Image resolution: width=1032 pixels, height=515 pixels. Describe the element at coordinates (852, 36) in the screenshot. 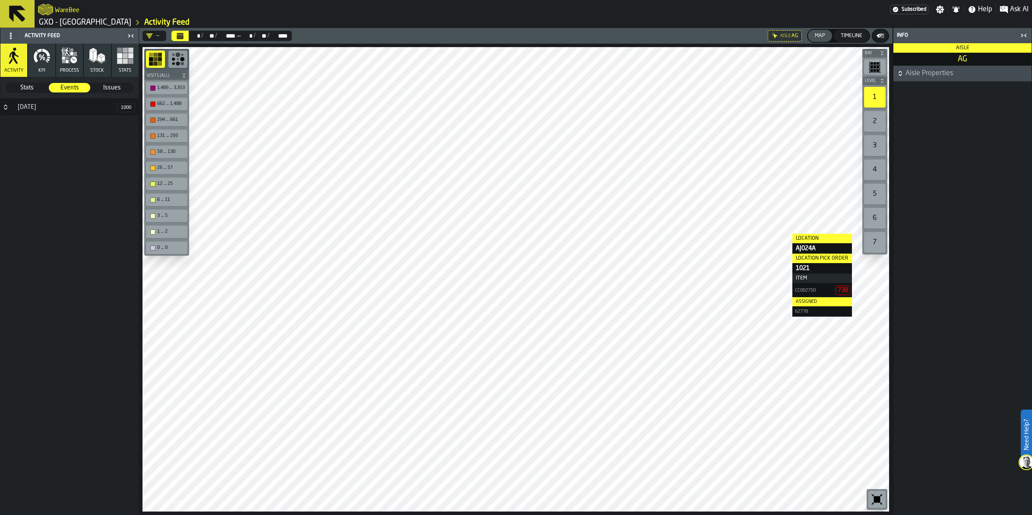

I see `div: Timeline` at that location.